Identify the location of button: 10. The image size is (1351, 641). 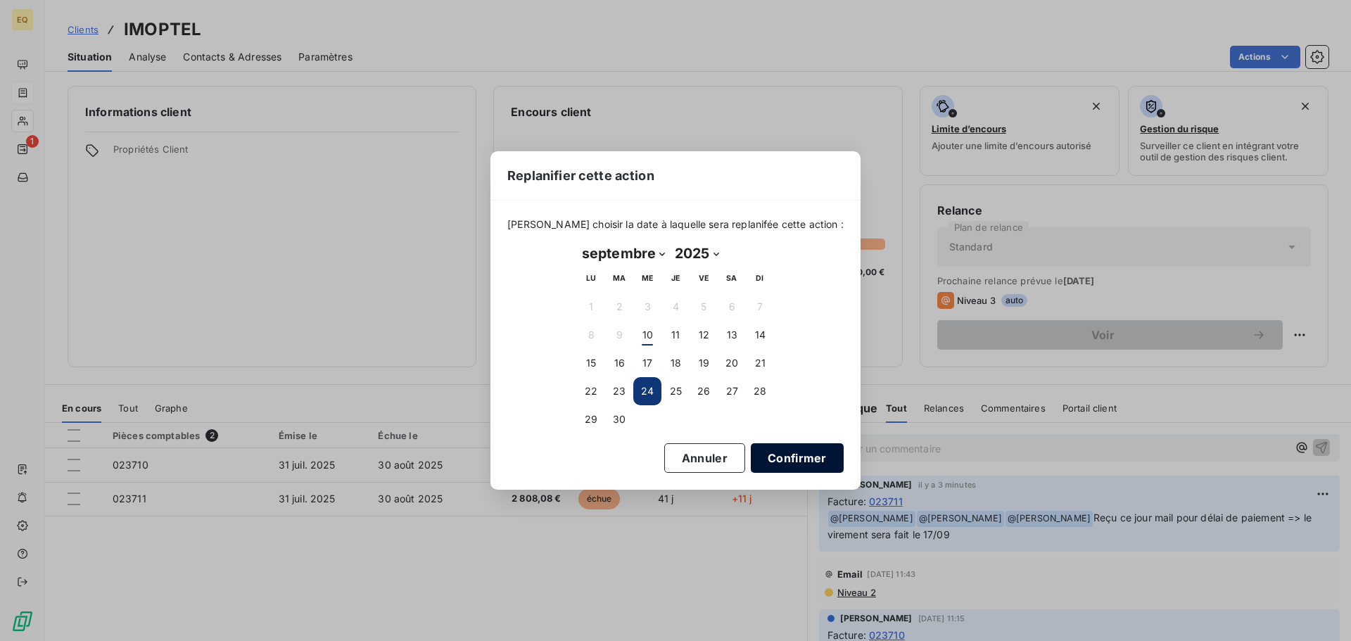
(648, 335).